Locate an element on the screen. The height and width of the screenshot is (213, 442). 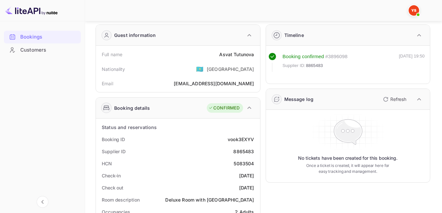
div: vook3EXYV is located at coordinates (241, 139).